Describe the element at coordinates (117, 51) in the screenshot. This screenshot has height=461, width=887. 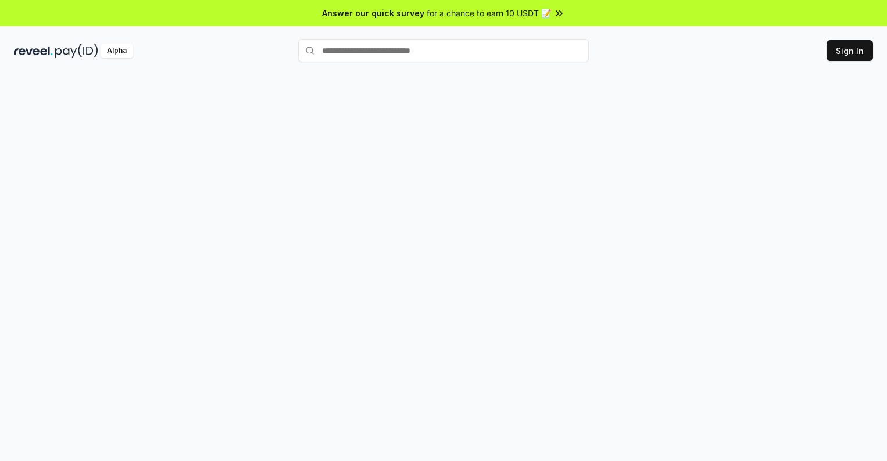
I see `div: Alpha` at that location.